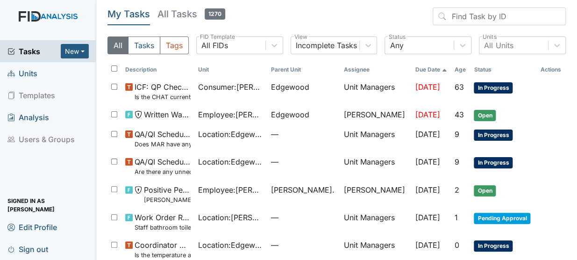 The width and height of the screenshot is (577, 260). What do you see at coordinates (148, 45) in the screenshot?
I see `div: Type filter` at bounding box center [148, 45].